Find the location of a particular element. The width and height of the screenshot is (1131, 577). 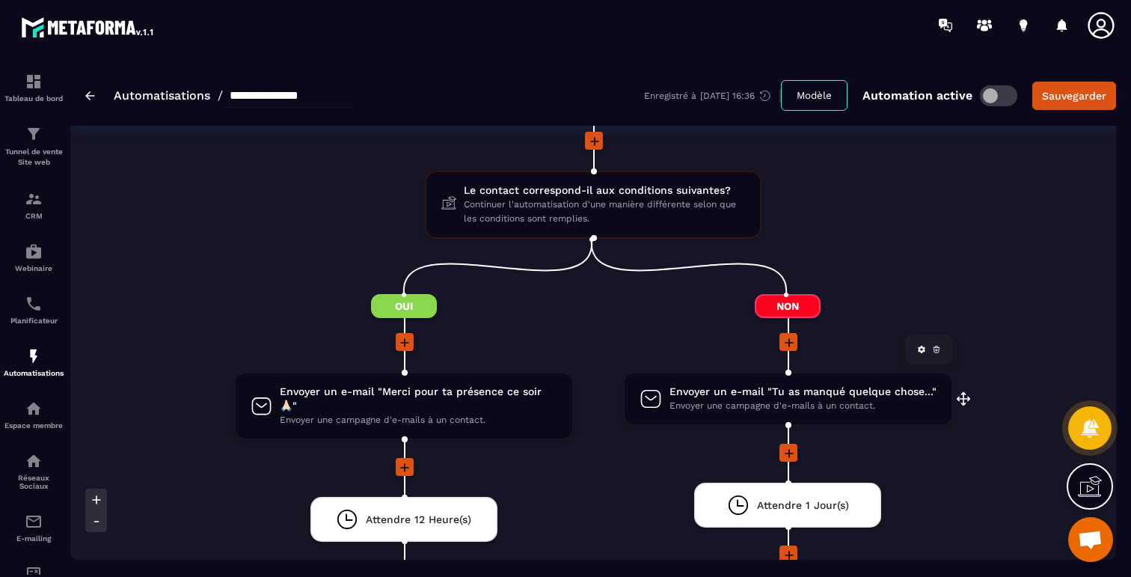

p: Tableau de bord is located at coordinates (34, 98).